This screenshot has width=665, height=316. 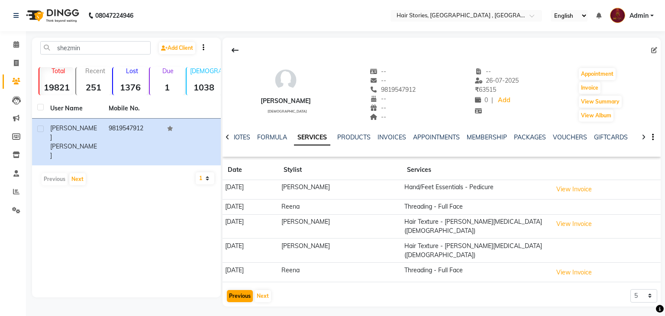 I want to click on th: Services, so click(x=476, y=170).